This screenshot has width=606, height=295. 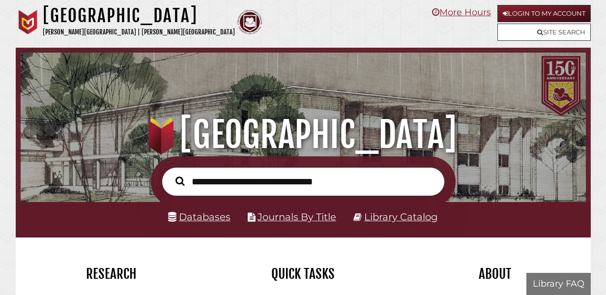 I want to click on i: Search, so click(x=180, y=181).